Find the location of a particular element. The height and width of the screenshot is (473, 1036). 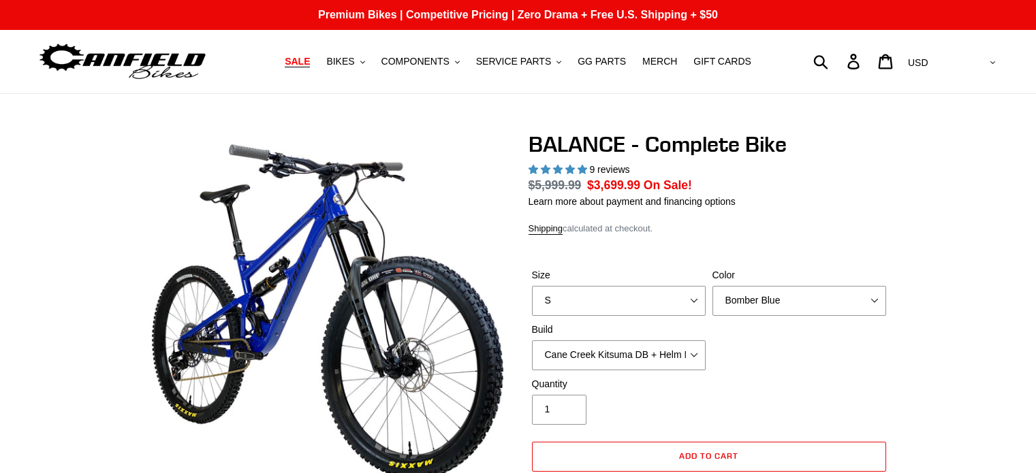

span: $3,699.99 is located at coordinates (613, 185).